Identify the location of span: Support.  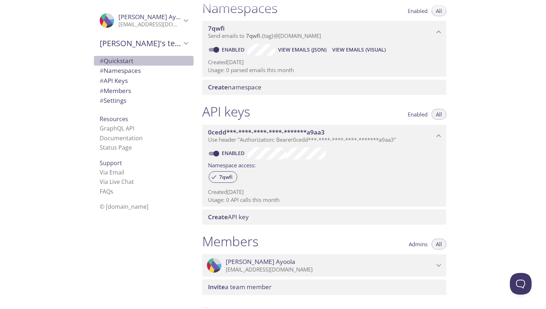
(111, 163).